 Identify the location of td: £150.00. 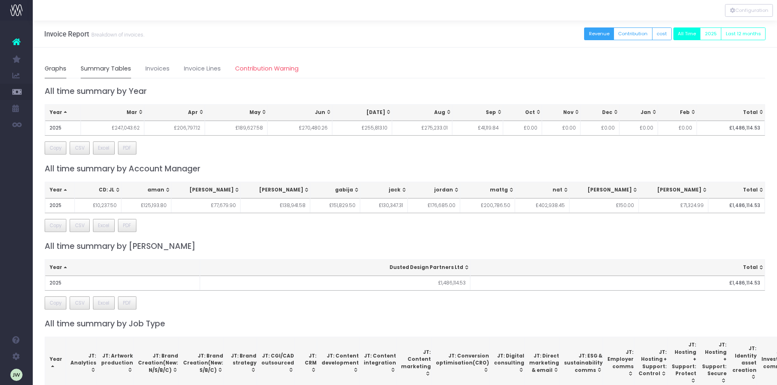
(604, 206).